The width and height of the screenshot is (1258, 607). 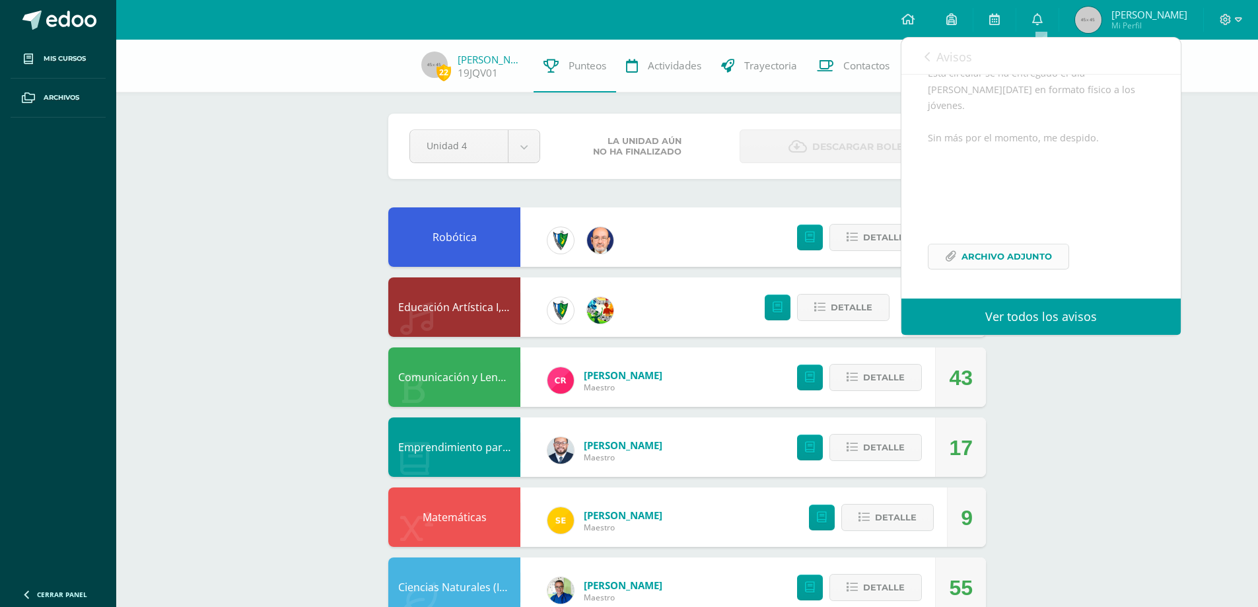 What do you see at coordinates (459, 145) in the screenshot?
I see `span: Unidad 4` at bounding box center [459, 145].